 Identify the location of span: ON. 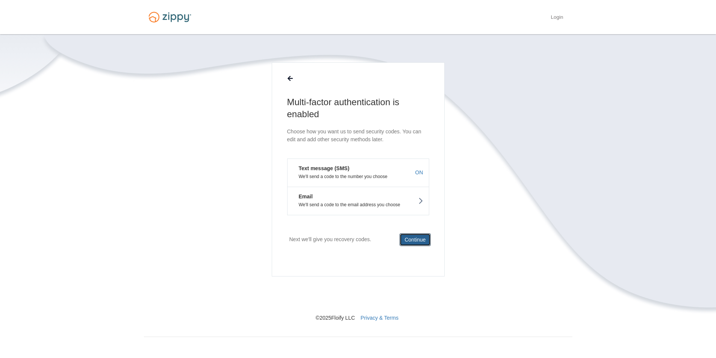
(419, 172).